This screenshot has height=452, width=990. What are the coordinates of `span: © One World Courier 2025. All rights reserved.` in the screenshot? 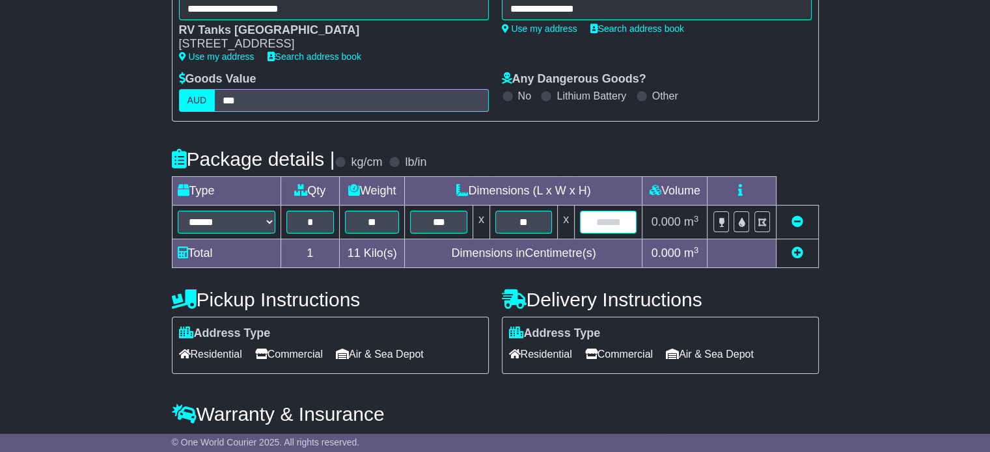 It's located at (265, 442).